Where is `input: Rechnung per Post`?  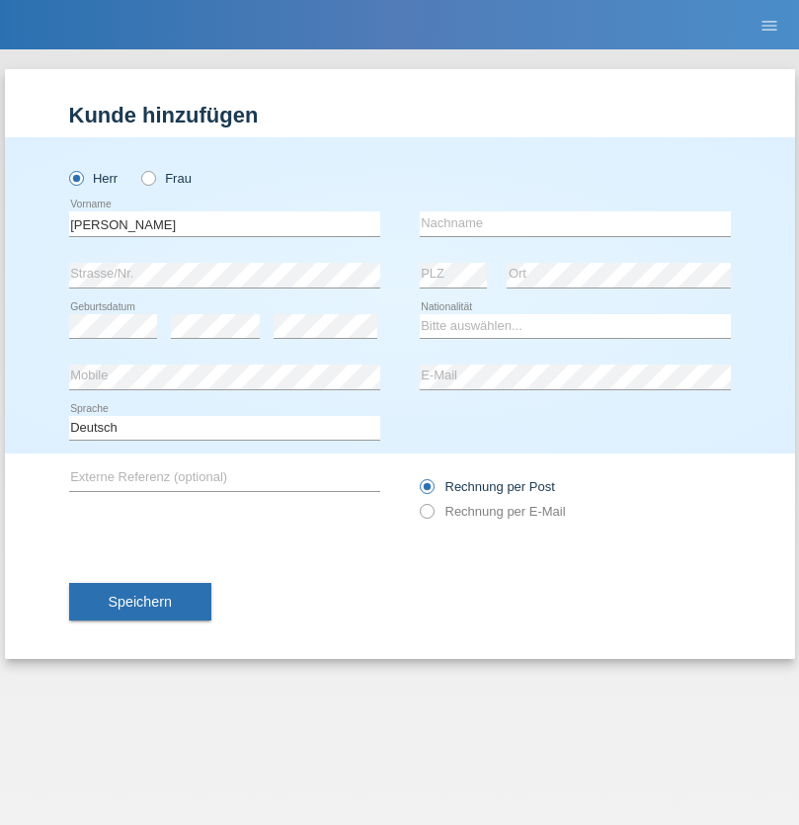
input: Rechnung per Post is located at coordinates (426, 491).